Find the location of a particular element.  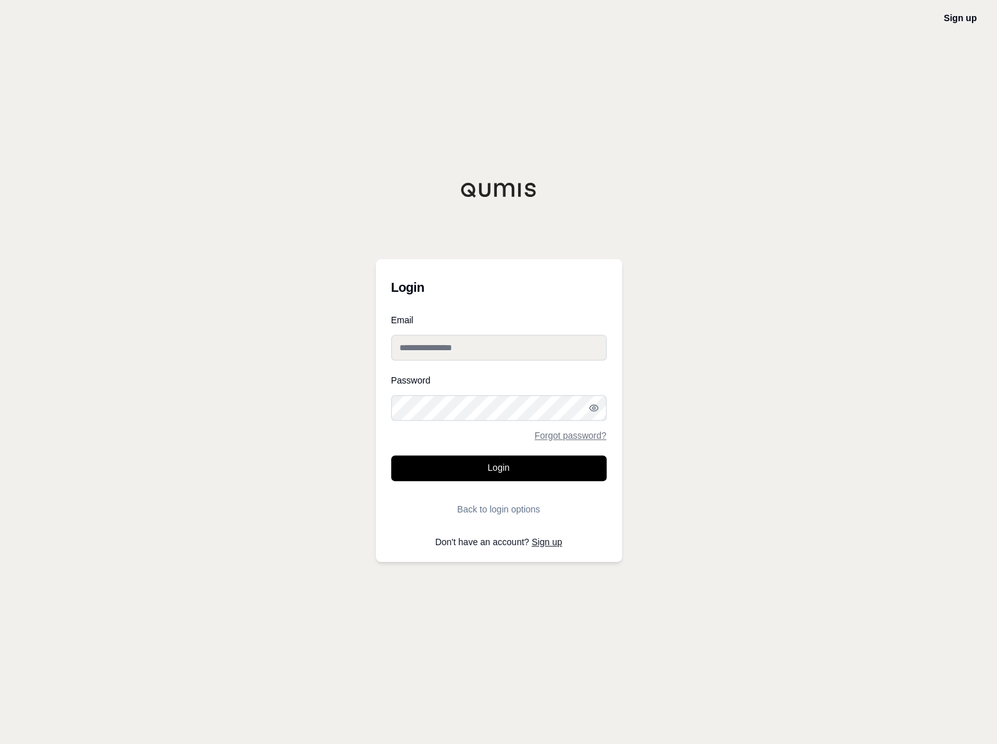

button: Login is located at coordinates (499, 468).